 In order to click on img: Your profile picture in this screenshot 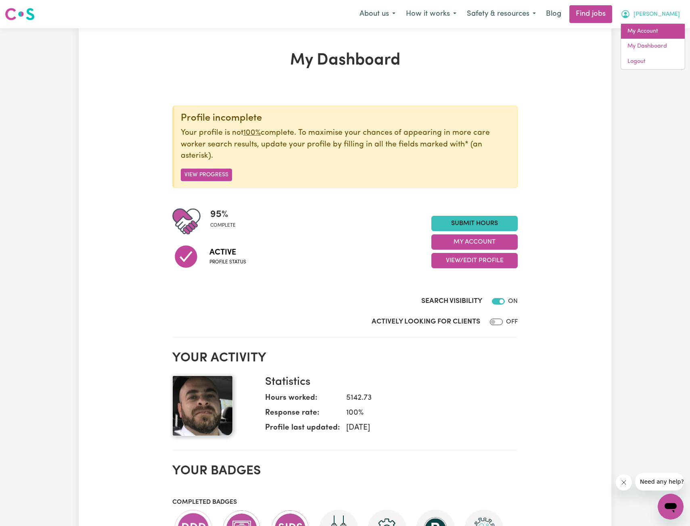, I will do `click(202, 406)`.